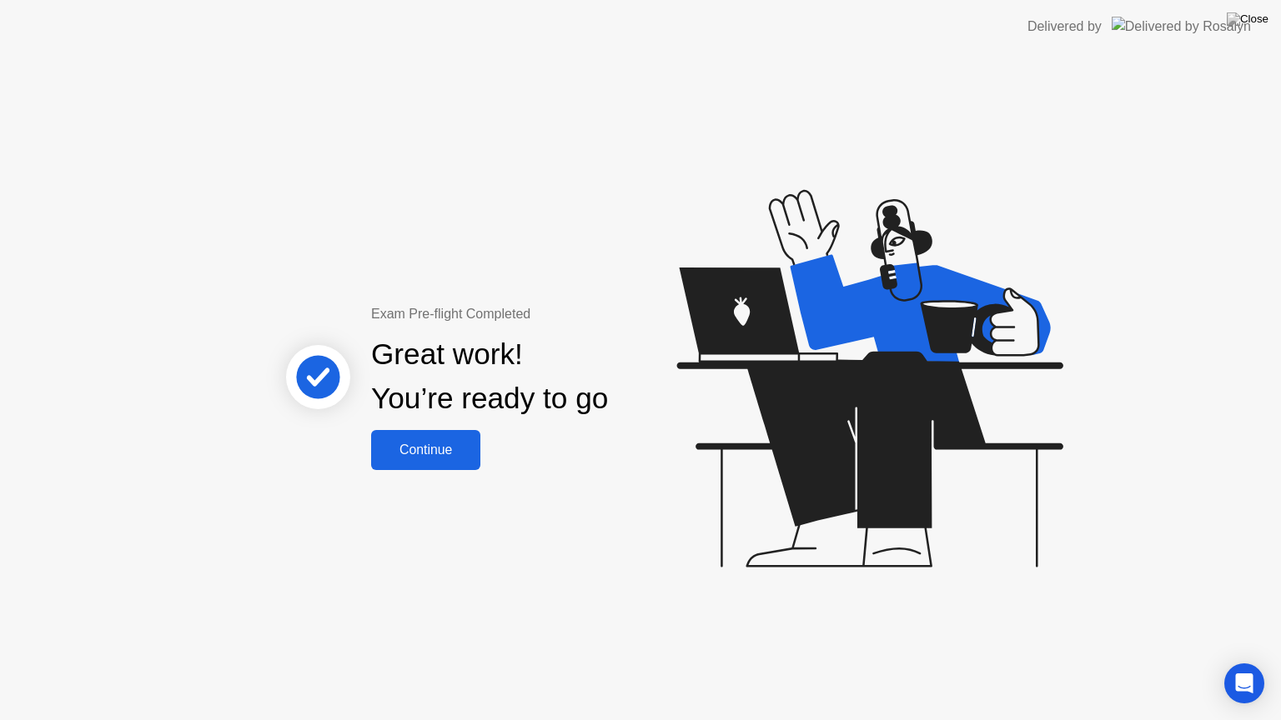 The height and width of the screenshot is (720, 1281). I want to click on button: Continue, so click(425, 450).